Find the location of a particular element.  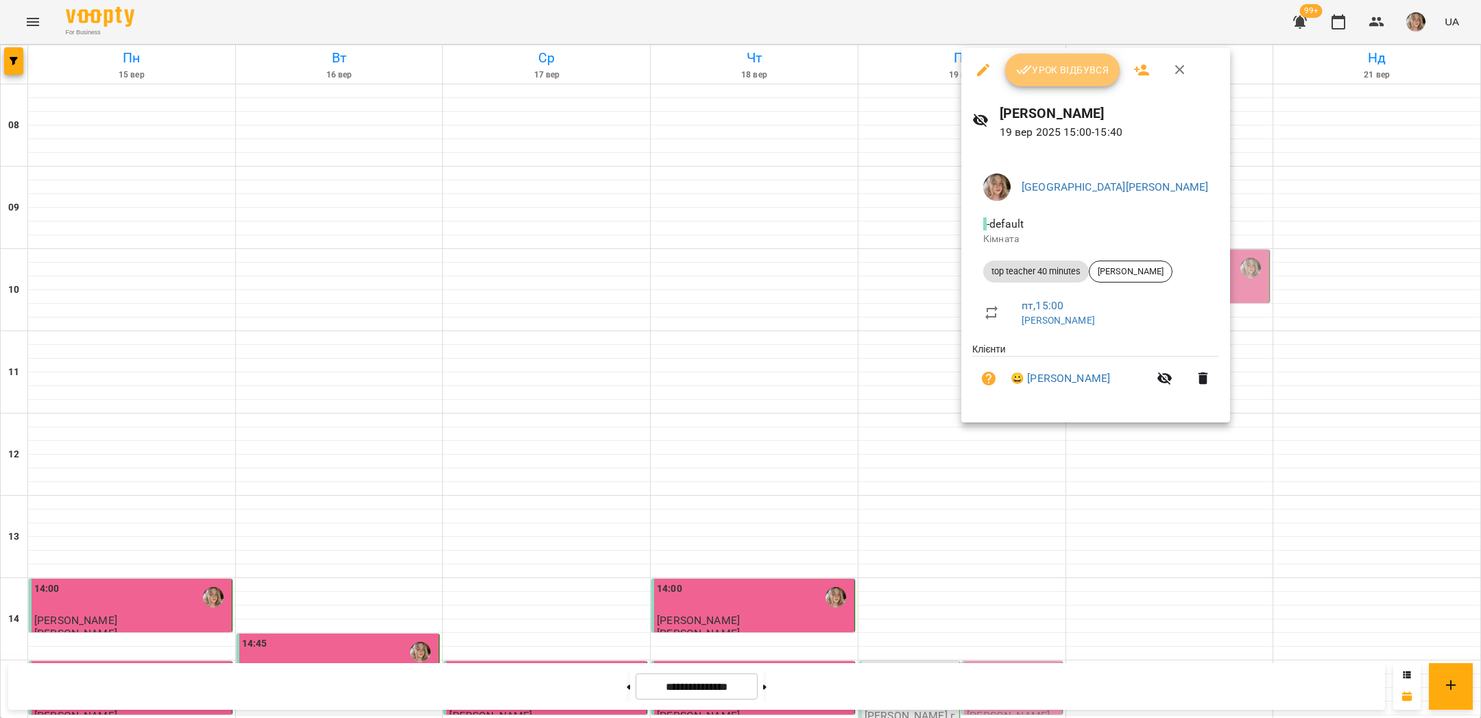

a: пт , 15:00 is located at coordinates (1042, 305).